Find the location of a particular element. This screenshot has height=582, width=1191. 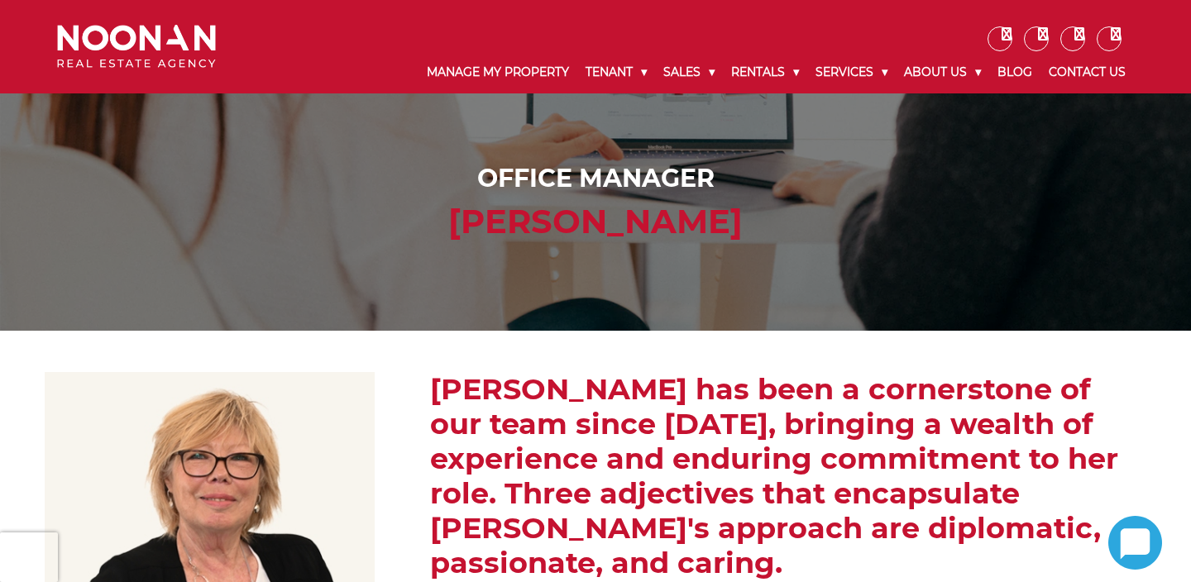

a: About Us is located at coordinates (942, 72).